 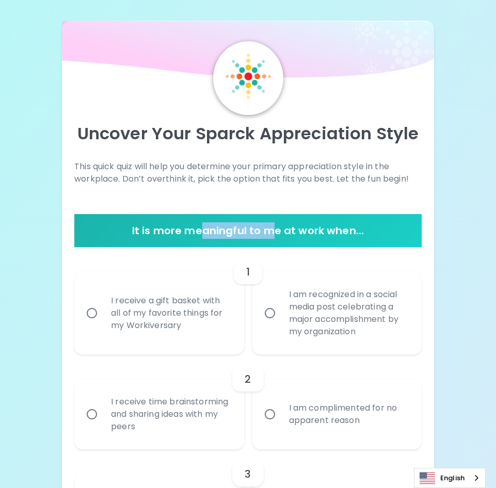 I want to click on div: I receive time brainstorming and sharing ideas with my peers, so click(x=170, y=415).